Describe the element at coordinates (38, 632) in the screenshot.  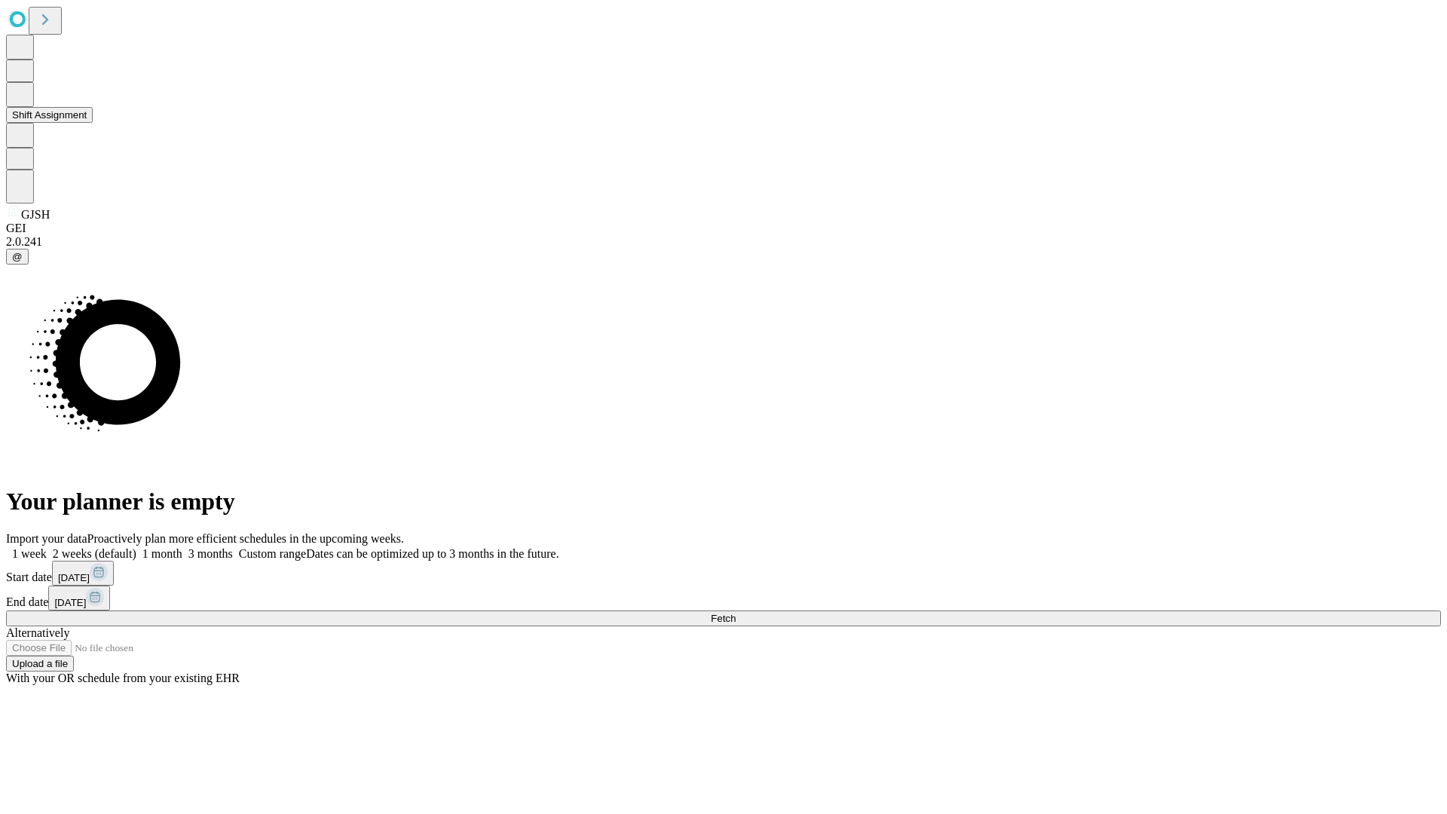
I see `span: Alternatively` at that location.